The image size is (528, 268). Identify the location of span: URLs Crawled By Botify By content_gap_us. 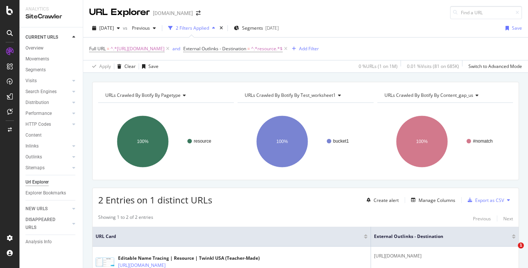
(429, 95).